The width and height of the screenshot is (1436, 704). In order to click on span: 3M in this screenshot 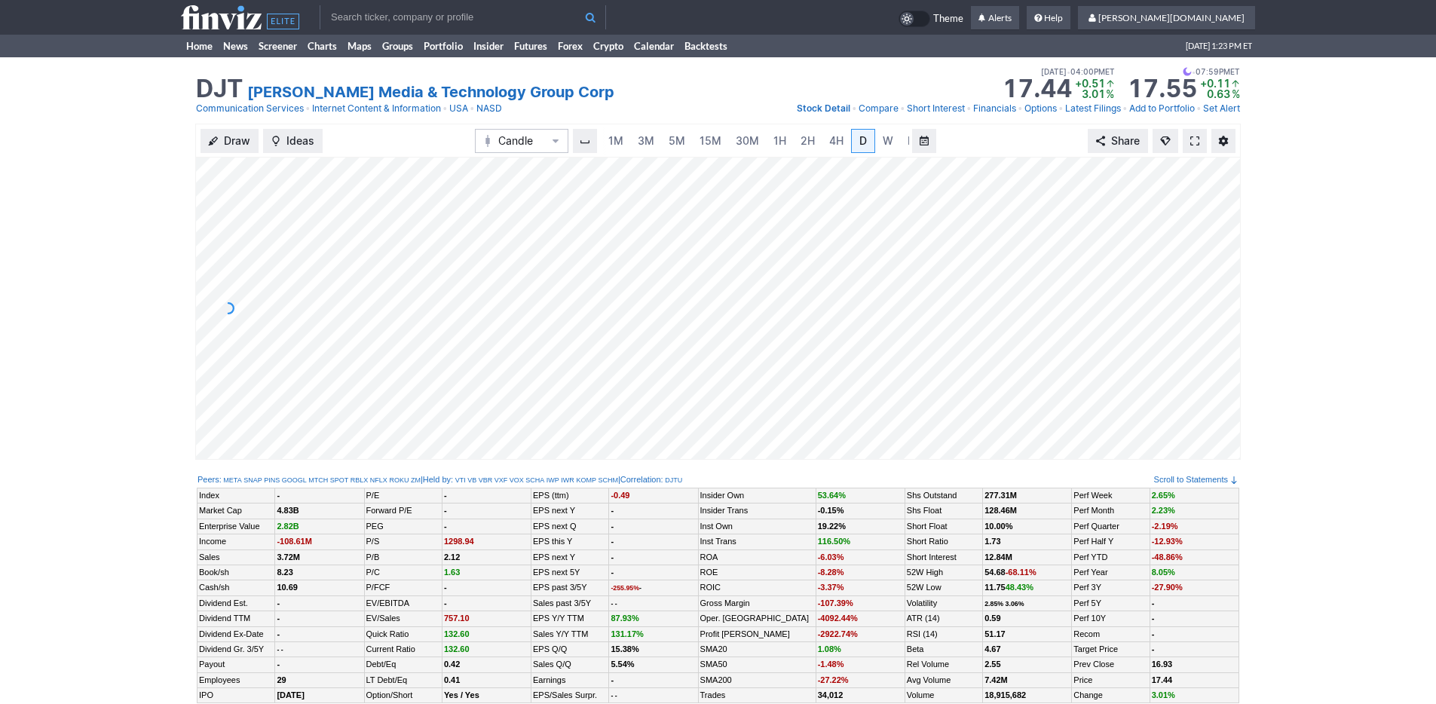, I will do `click(646, 140)`.